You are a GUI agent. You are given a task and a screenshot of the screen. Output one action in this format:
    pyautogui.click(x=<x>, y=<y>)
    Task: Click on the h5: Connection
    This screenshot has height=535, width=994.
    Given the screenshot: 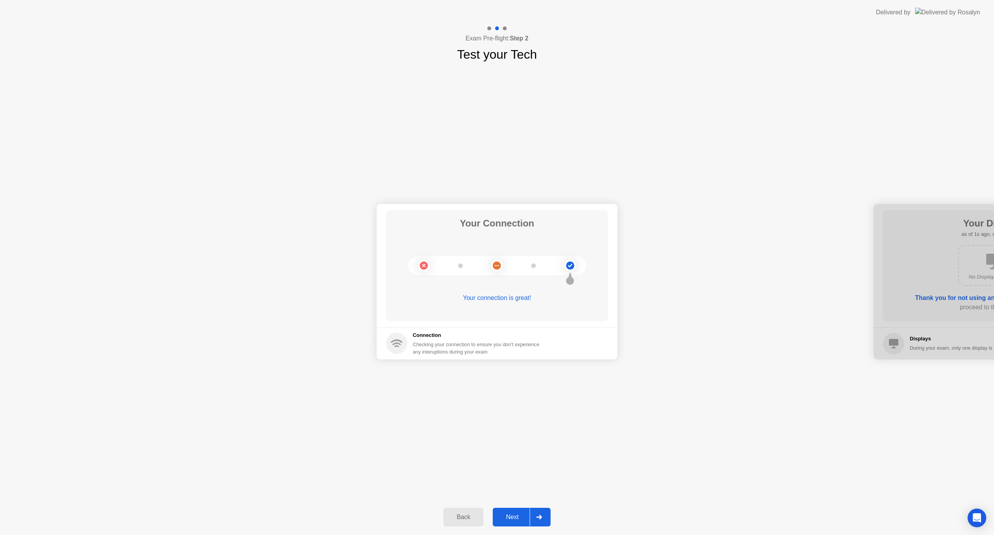 What is the action you would take?
    pyautogui.click(x=478, y=335)
    